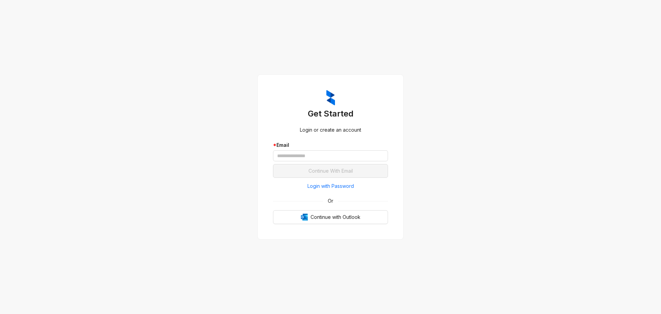 This screenshot has height=314, width=661. Describe the element at coordinates (330, 186) in the screenshot. I see `button: Login with Password` at that location.